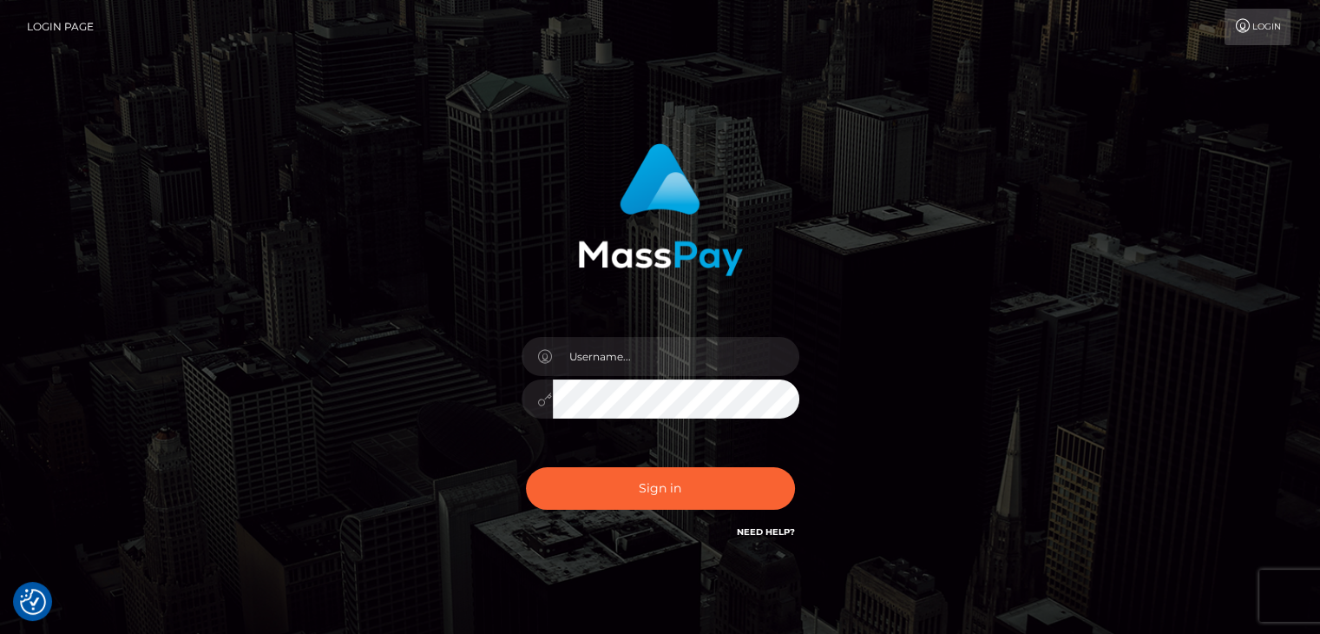  Describe the element at coordinates (766, 531) in the screenshot. I see `a: Need Help?` at that location.